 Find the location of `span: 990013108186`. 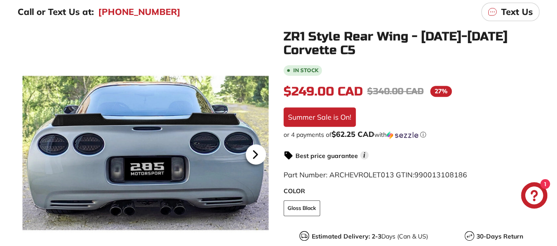

span: 990013108186 is located at coordinates (441, 175).